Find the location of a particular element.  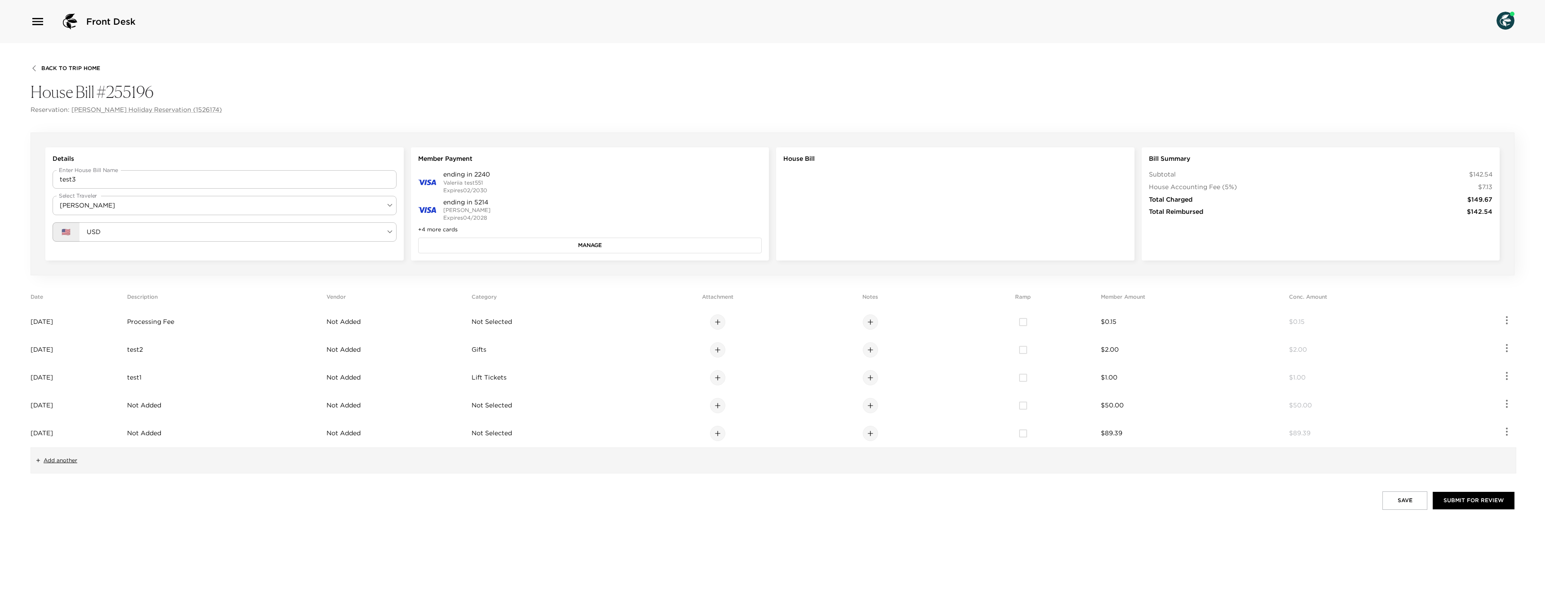

button: Back To Trip Home is located at coordinates (65, 68).